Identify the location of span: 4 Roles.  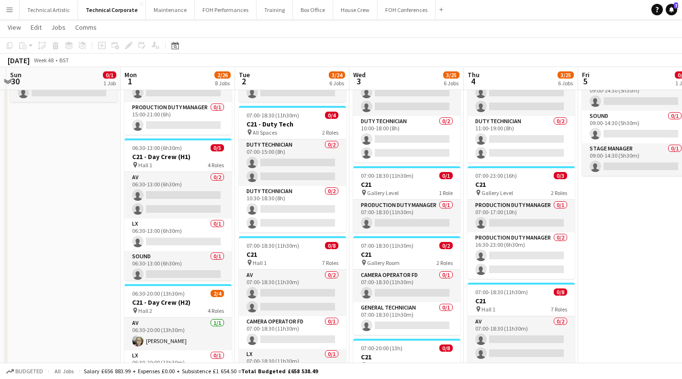
(216, 165).